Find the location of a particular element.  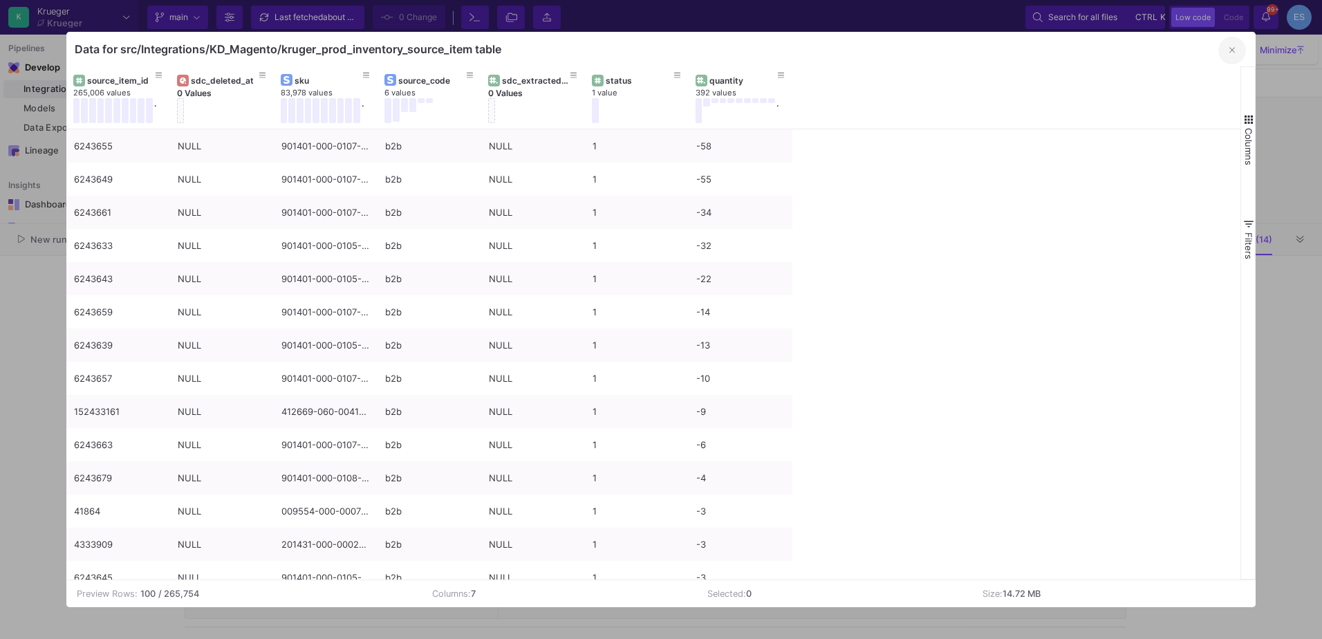

div: 265,006 values is located at coordinates (125, 93).